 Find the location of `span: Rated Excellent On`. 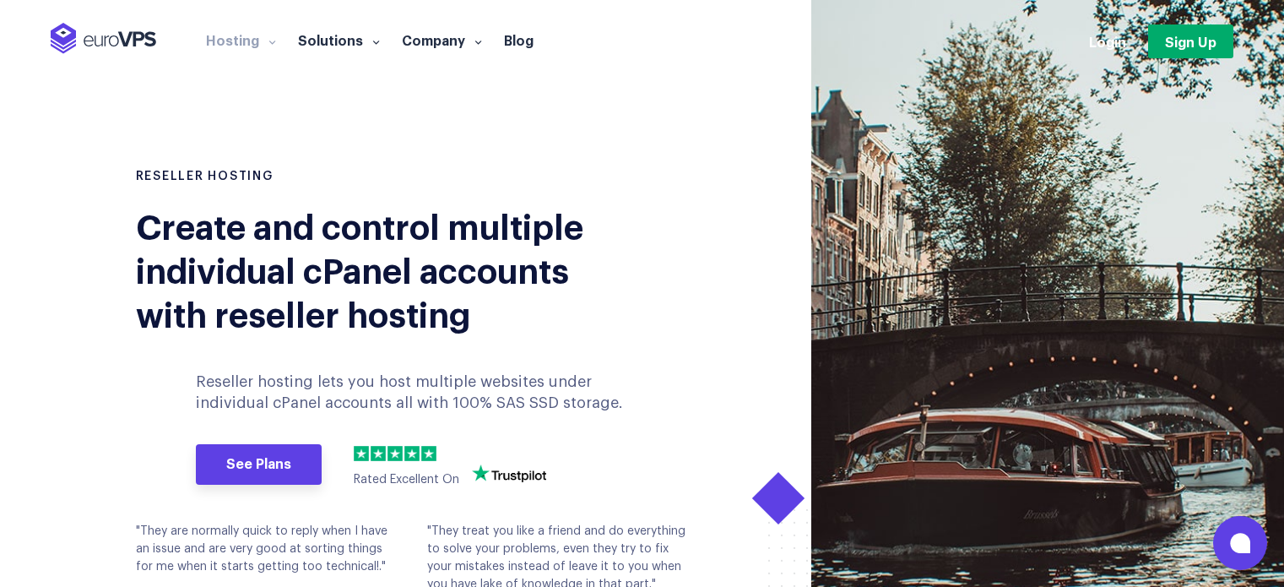

span: Rated Excellent On is located at coordinates (406, 480).